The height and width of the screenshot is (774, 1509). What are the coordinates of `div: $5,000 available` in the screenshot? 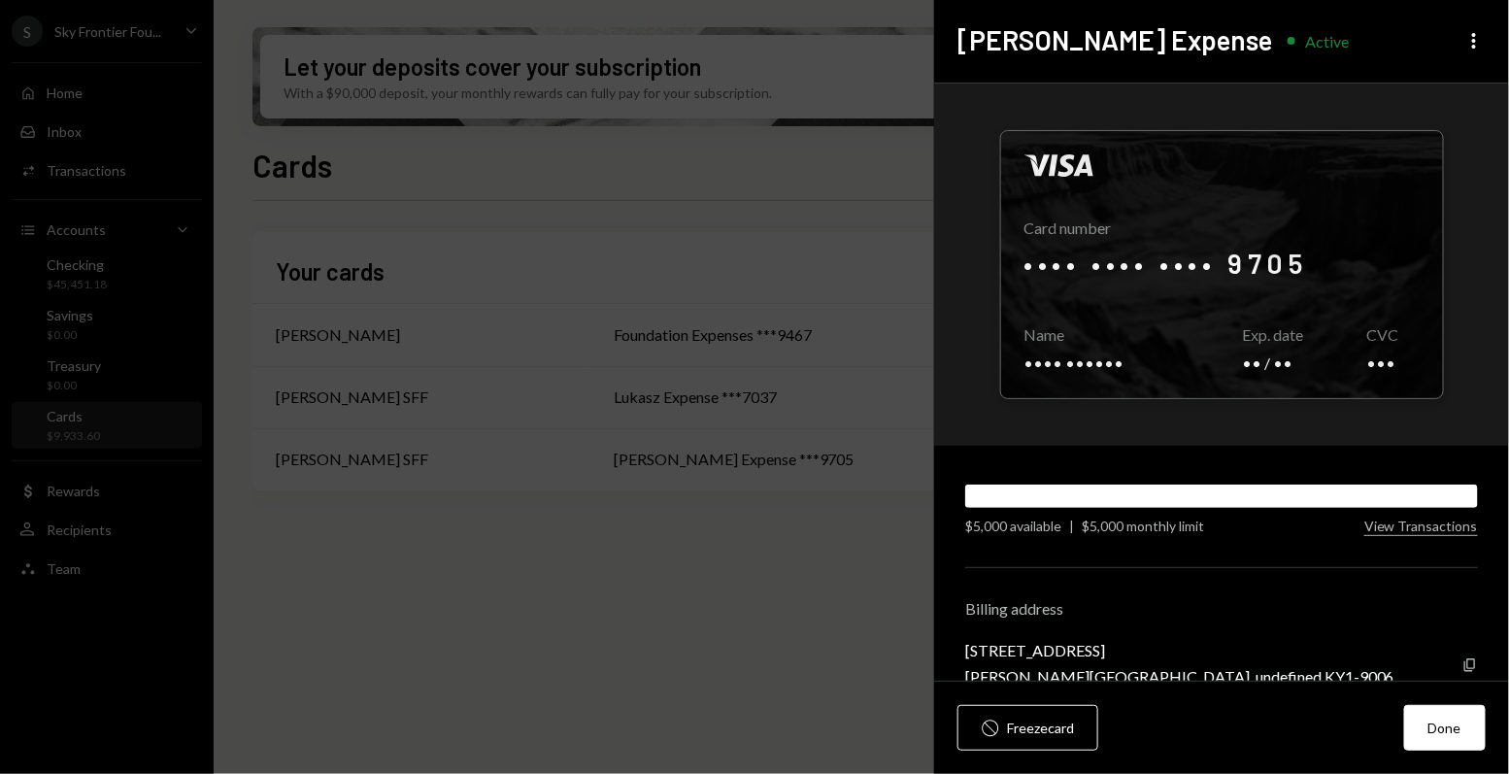 It's located at (1013, 525).